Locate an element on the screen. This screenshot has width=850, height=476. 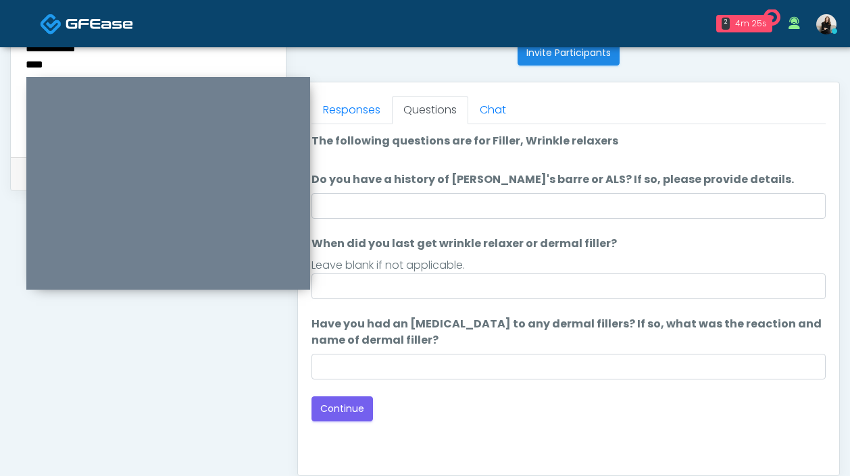
label: The following questions are for Filler, Wrinkle relaxers is located at coordinates (465, 141).